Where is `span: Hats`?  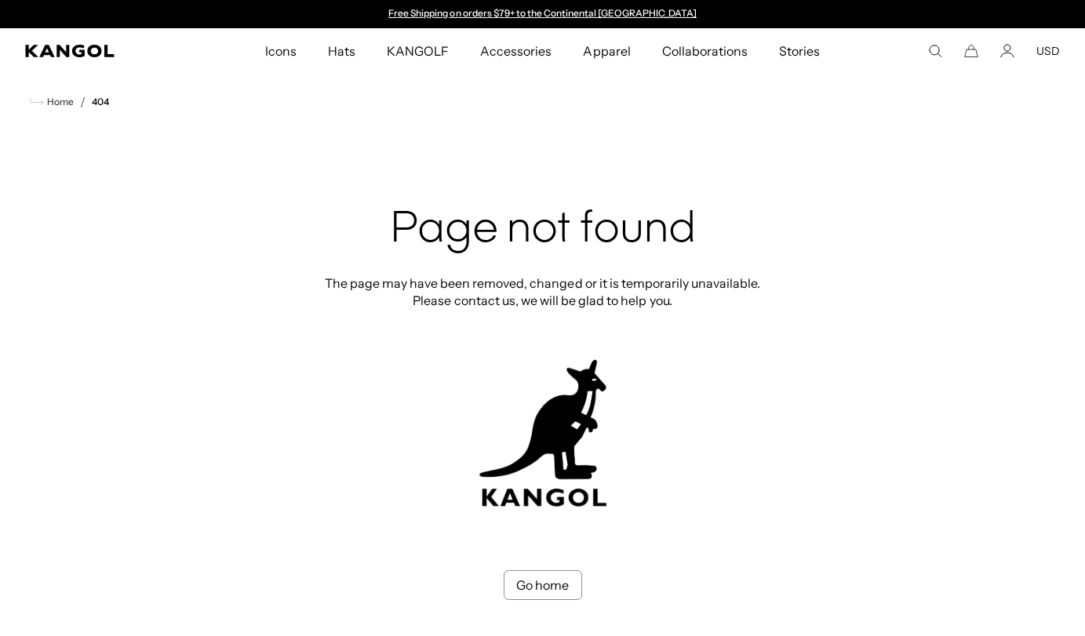
span: Hats is located at coordinates (341, 51).